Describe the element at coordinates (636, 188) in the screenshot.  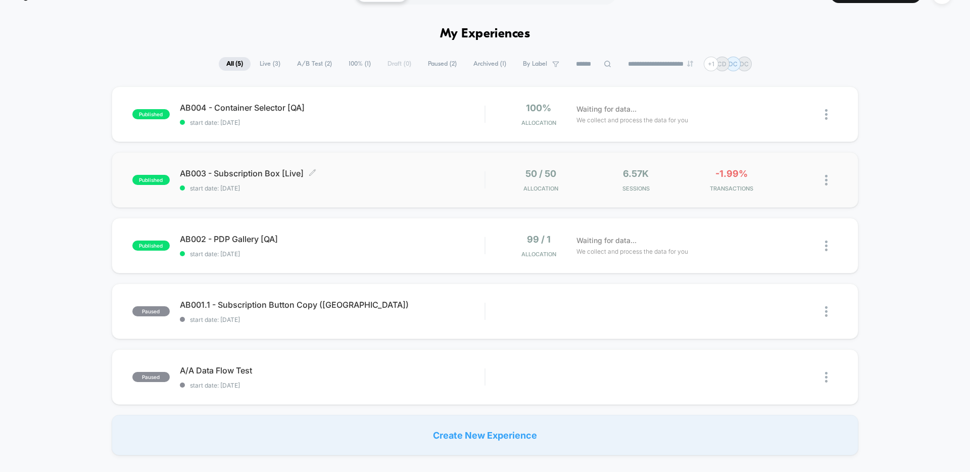
I see `span: Sessions` at that location.